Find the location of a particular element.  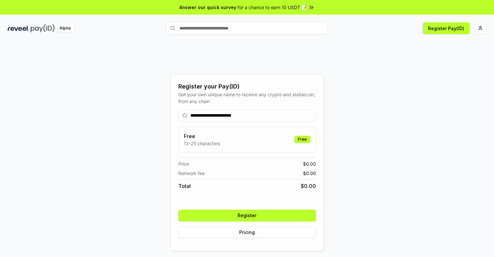

span: Network fee is located at coordinates (191, 173).